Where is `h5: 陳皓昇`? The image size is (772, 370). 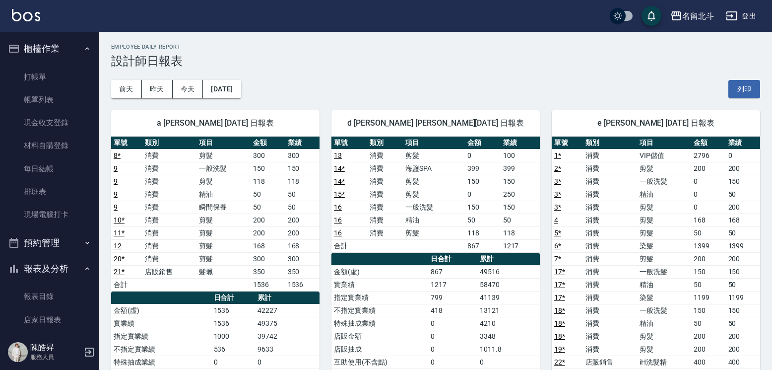
h5: 陳皓昇 is located at coordinates (56, 347).